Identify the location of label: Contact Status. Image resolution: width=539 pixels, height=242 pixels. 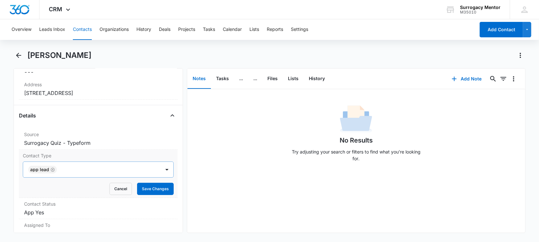
(98, 203).